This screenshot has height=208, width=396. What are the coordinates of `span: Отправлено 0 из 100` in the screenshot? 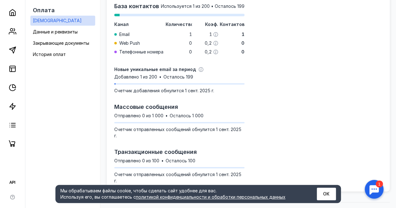 It's located at (137, 161).